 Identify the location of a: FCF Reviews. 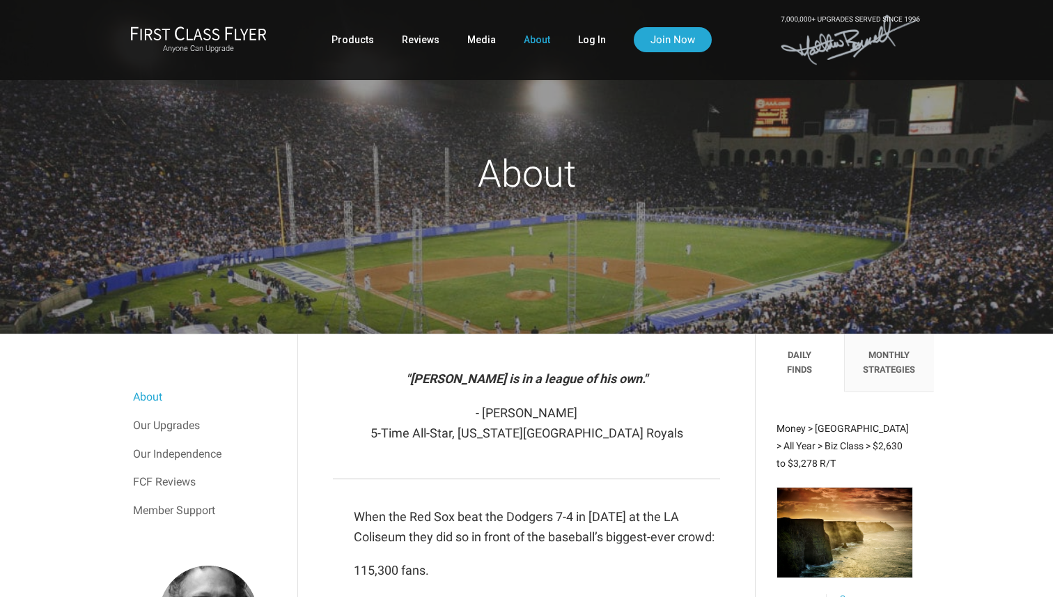
(208, 482).